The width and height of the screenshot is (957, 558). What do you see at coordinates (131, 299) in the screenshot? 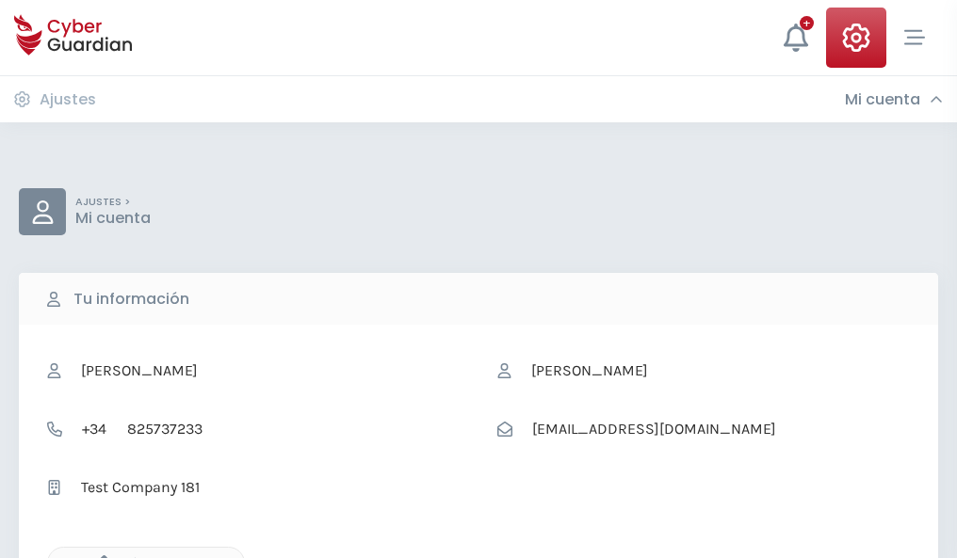
I see `b: Tu información` at bounding box center [131, 299].